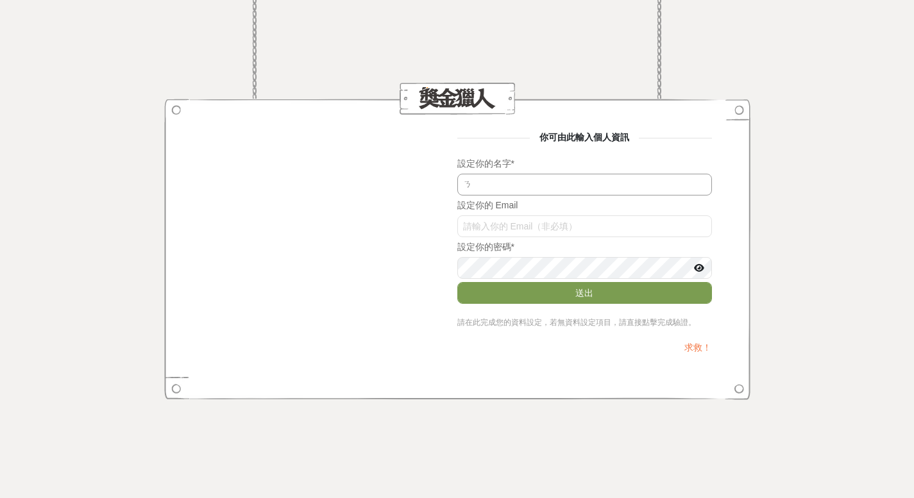 Image resolution: width=914 pixels, height=498 pixels. What do you see at coordinates (584, 247) in the screenshot?
I see `div: 設定你的密碼 *` at bounding box center [584, 247].